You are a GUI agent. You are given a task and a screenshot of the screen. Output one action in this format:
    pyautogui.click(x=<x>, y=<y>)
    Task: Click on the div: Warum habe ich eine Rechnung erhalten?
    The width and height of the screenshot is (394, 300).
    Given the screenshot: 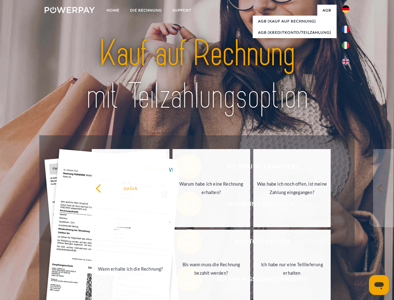 What is the action you would take?
    pyautogui.click(x=211, y=188)
    